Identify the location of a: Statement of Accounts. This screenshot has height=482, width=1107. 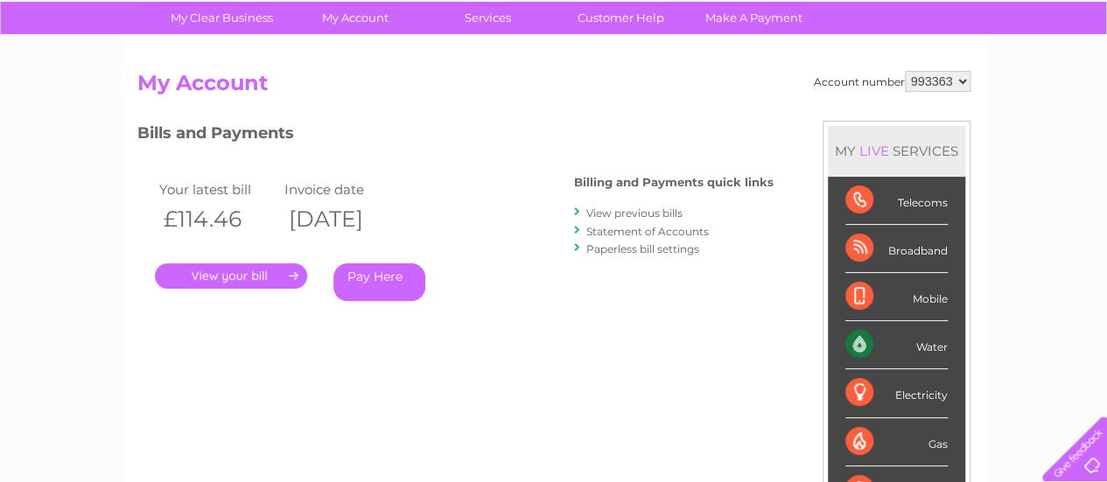
(648, 231).